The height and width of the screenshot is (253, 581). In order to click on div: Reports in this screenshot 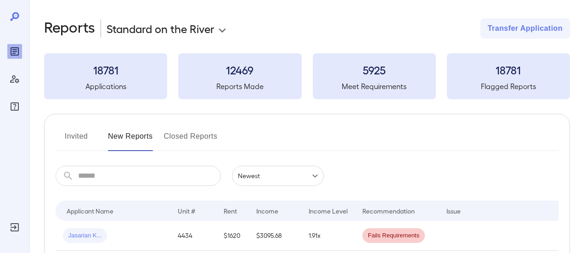, I will do `click(15, 51)`.